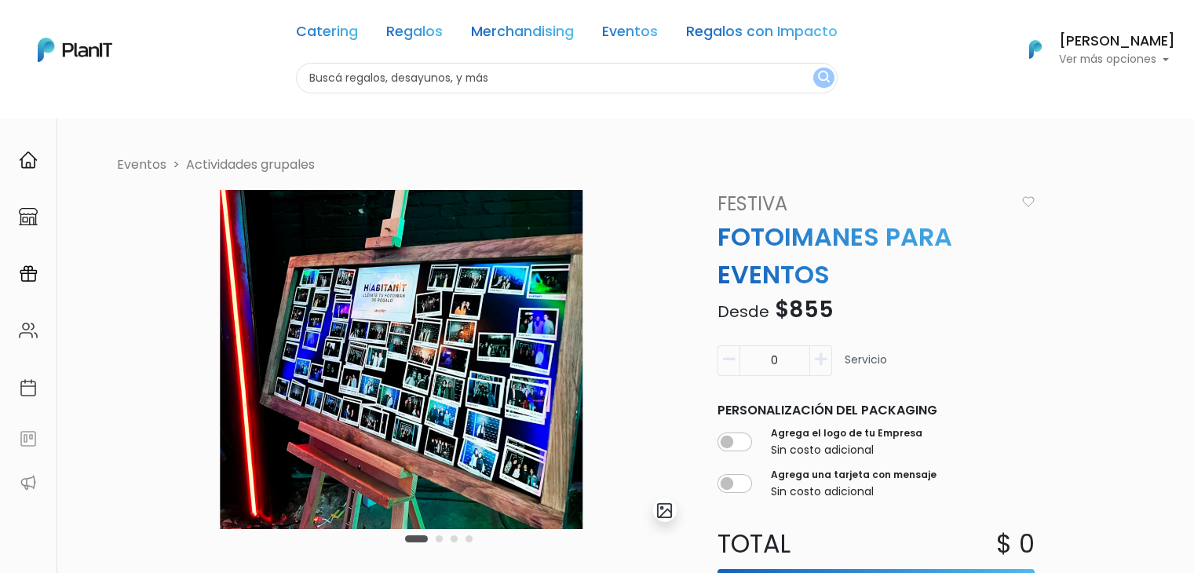  What do you see at coordinates (876, 411) in the screenshot?
I see `p: Personalización del packaging` at bounding box center [876, 411].